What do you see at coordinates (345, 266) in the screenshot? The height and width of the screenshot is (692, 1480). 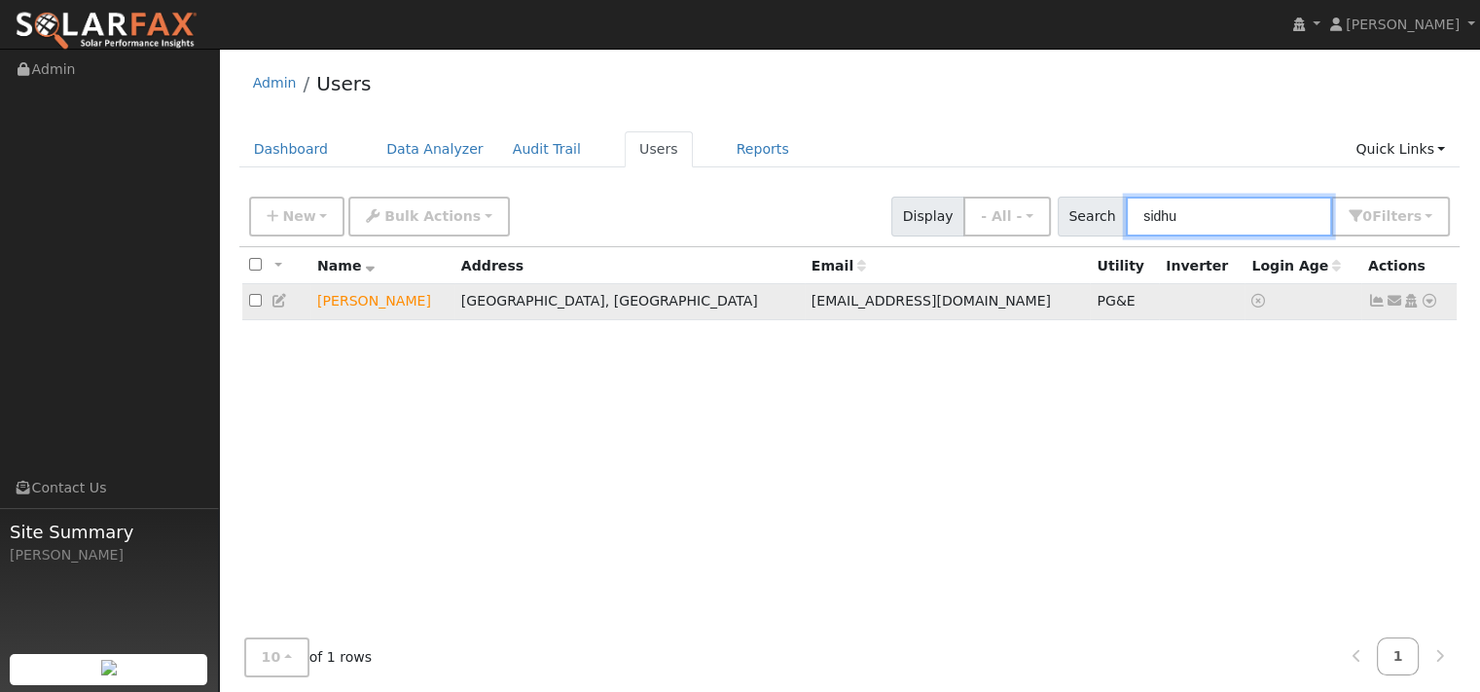 I see `span: Name` at bounding box center [345, 266].